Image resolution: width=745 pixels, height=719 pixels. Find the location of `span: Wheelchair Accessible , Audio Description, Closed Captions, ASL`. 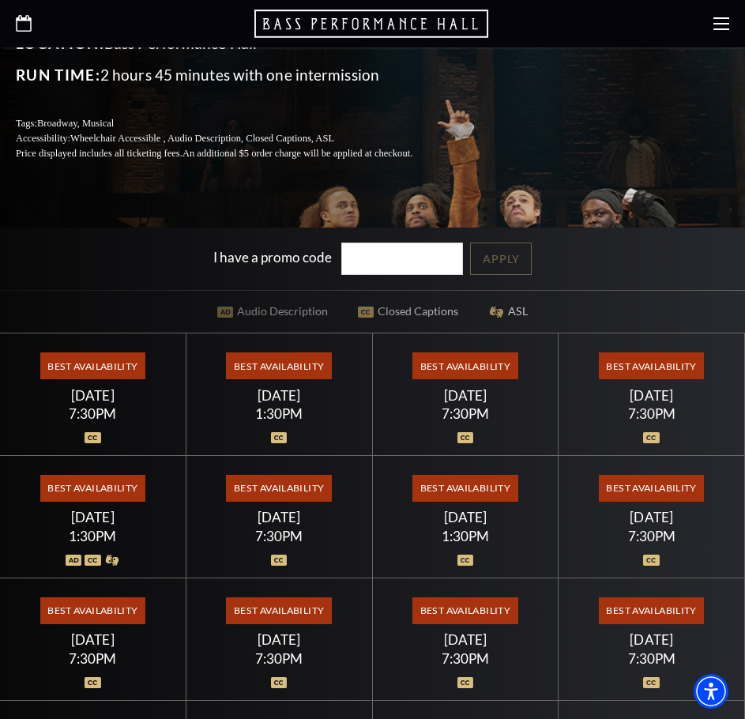

span: Wheelchair Accessible , Audio Description, Closed Captions, ASL is located at coordinates (202, 138).